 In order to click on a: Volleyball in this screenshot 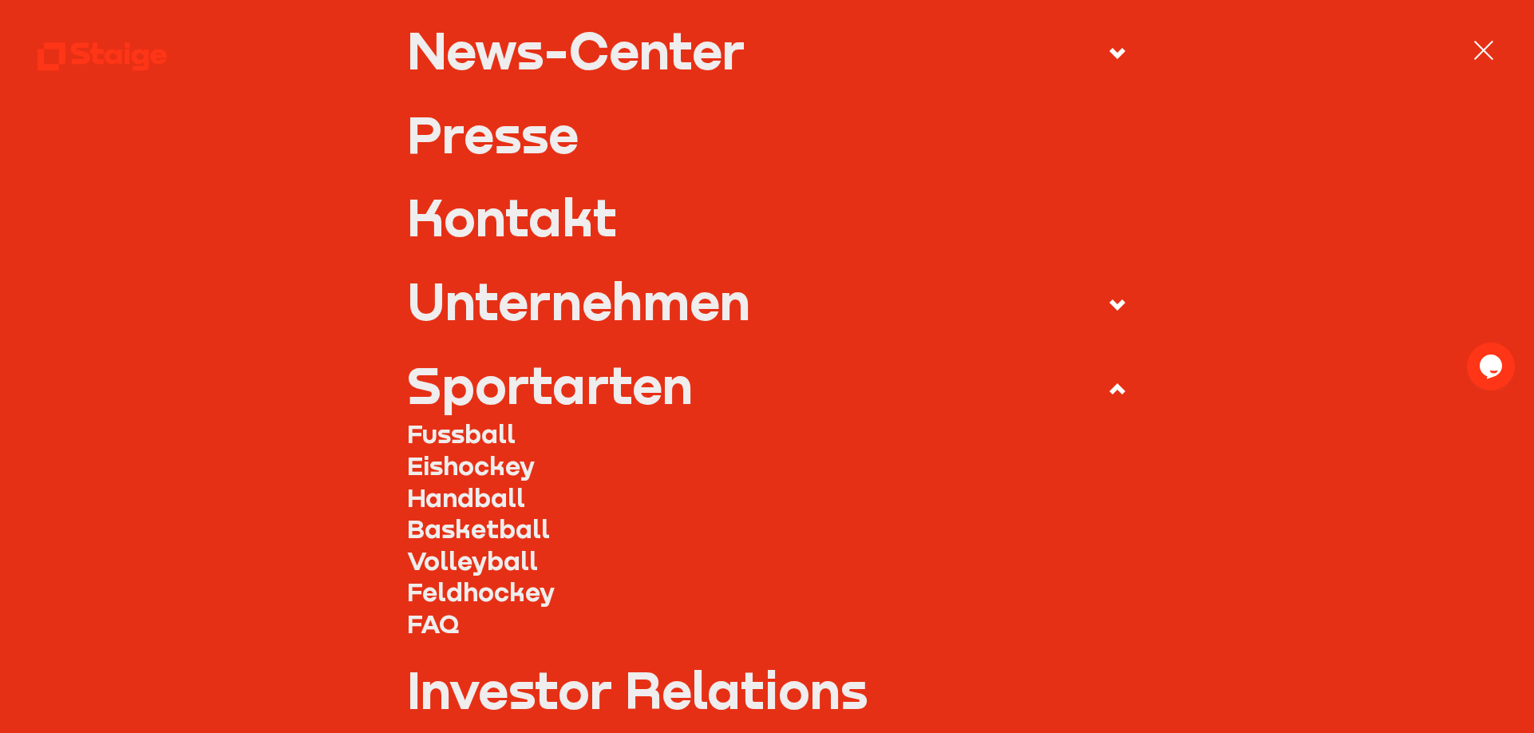, I will do `click(767, 560)`.